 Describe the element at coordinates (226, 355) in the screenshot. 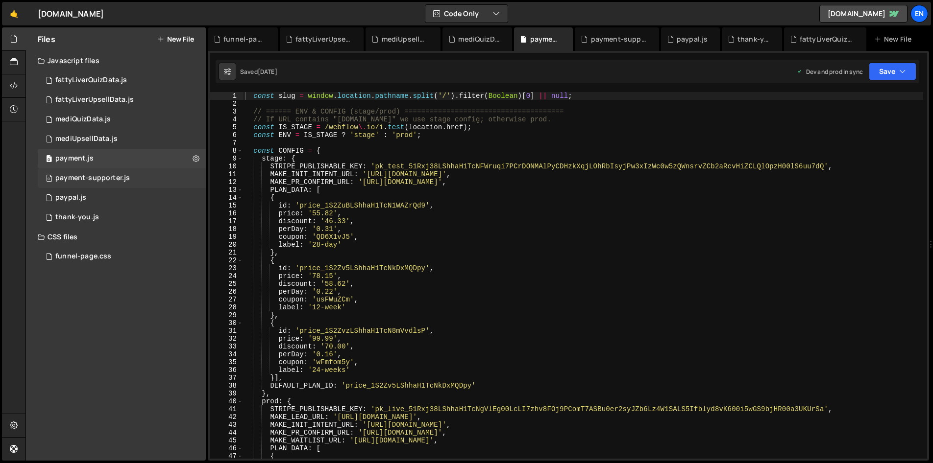

I see `div: 34` at that location.